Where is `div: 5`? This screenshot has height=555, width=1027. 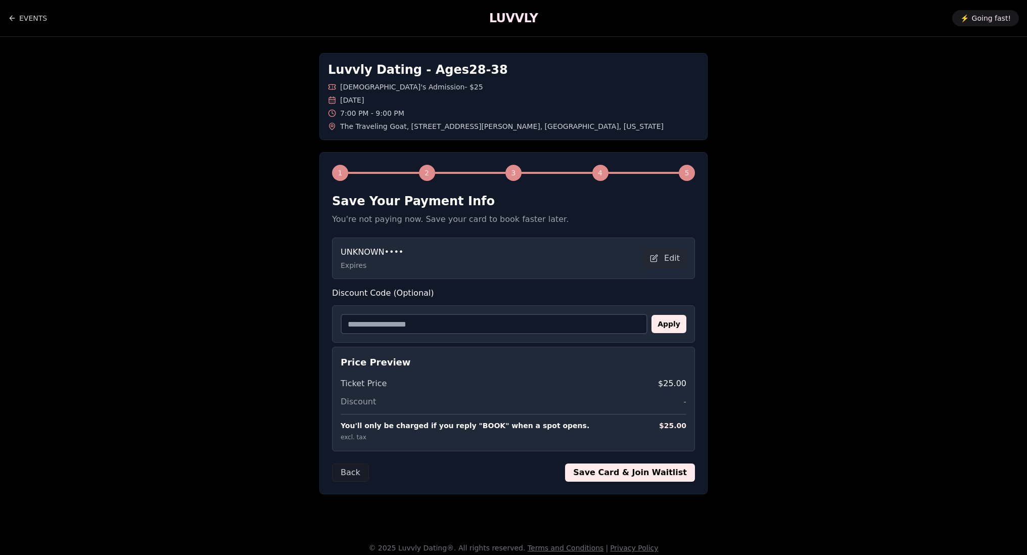
div: 5 is located at coordinates (687, 173).